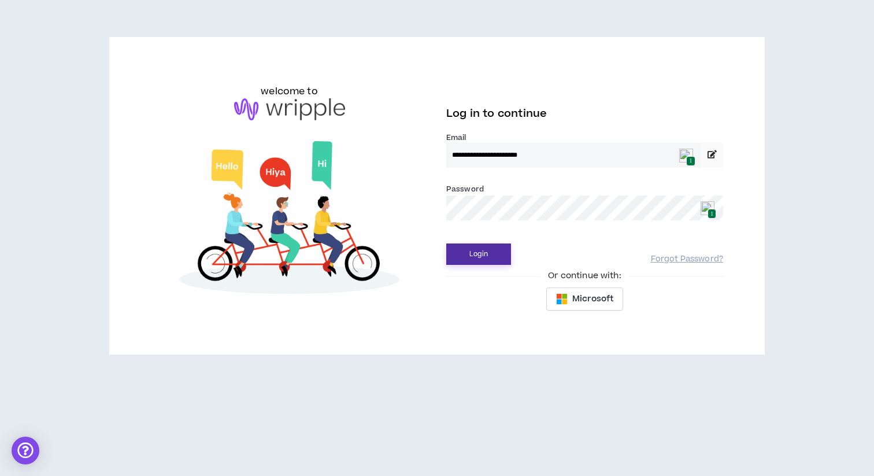 This screenshot has width=874, height=476. Describe the element at coordinates (585, 276) in the screenshot. I see `span: Or continue with:` at that location.